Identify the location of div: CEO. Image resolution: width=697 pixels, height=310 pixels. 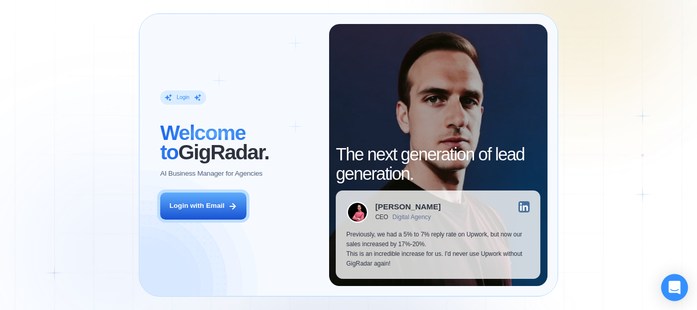
(381, 217).